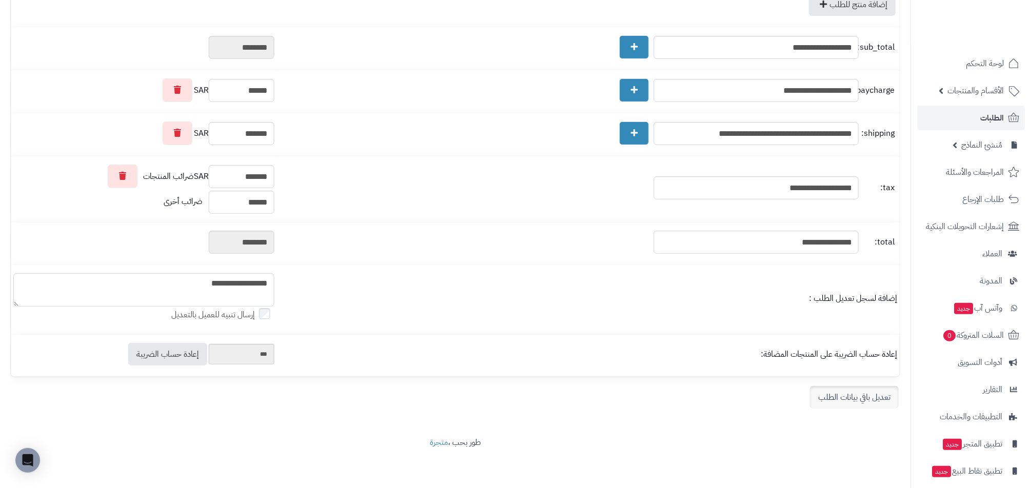  What do you see at coordinates (971, 118) in the screenshot?
I see `a: الطلبات` at bounding box center [971, 118].